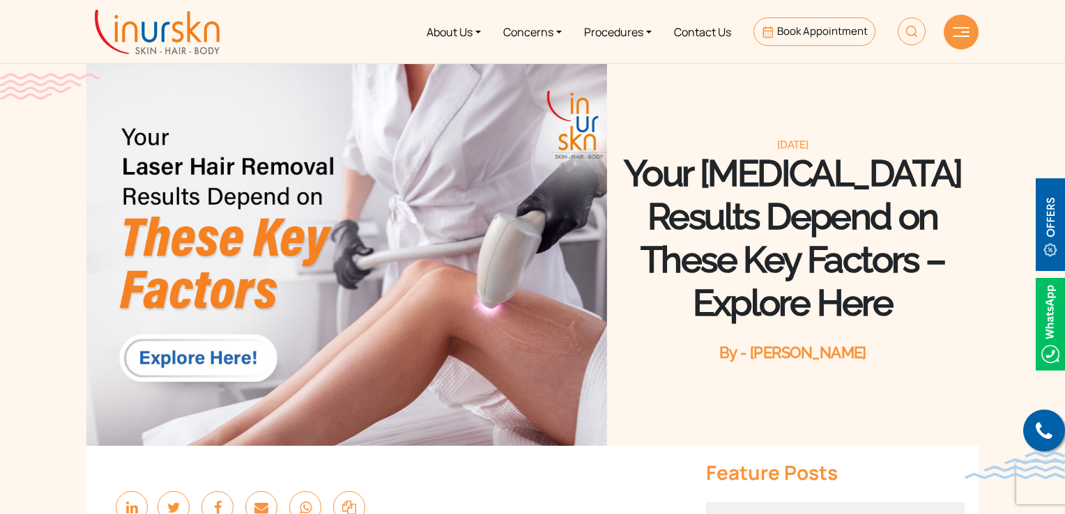 Image resolution: width=1065 pixels, height=514 pixels. What do you see at coordinates (346, 251) in the screenshot?
I see `img: poster` at bounding box center [346, 251].